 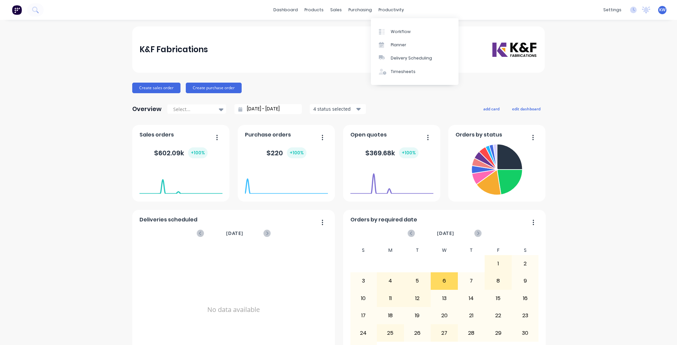 I want to click on button: edit dashboard, so click(x=526, y=109).